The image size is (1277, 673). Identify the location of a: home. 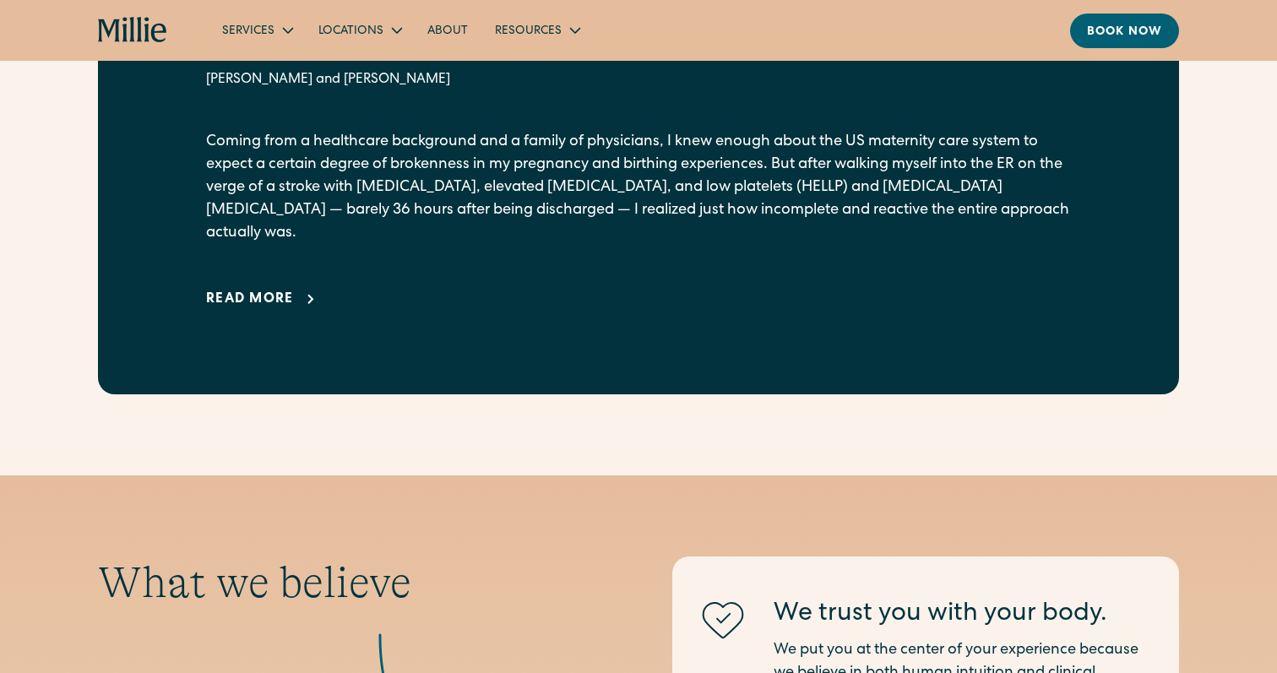
(133, 30).